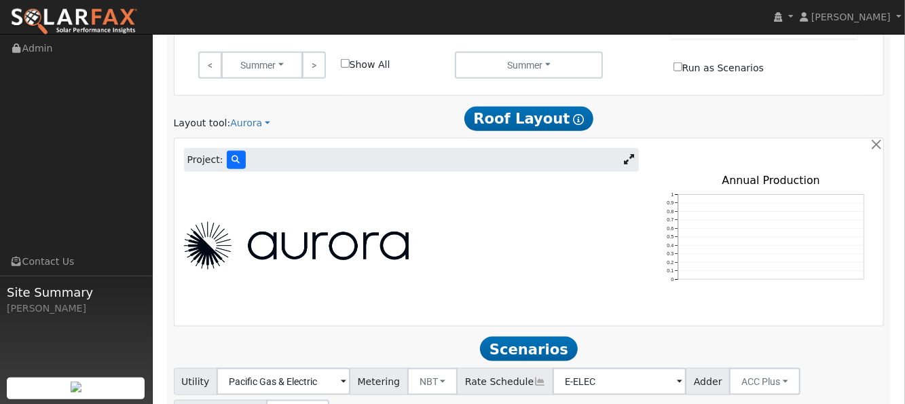 The image size is (905, 404). I want to click on img: SolarFax, so click(74, 22).